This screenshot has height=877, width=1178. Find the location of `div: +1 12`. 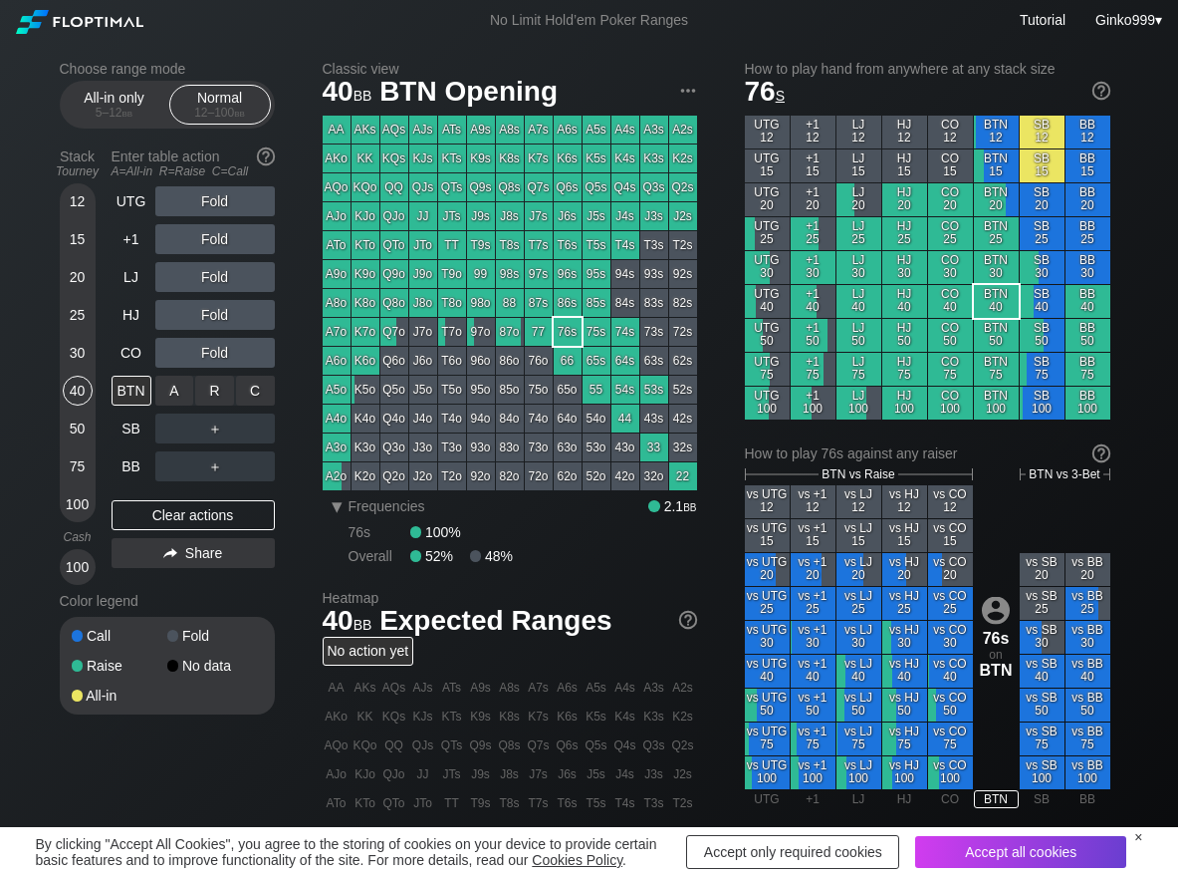

div: +1 12 is located at coordinates (813, 131).